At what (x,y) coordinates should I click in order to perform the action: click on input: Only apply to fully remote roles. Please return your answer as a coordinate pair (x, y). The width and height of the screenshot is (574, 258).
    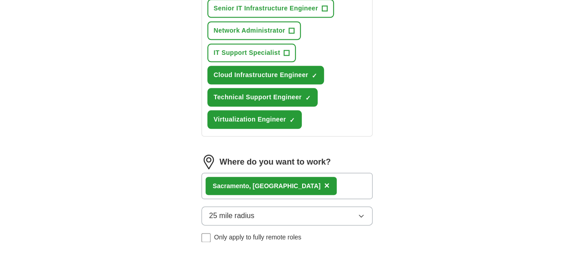
    Looking at the image, I should click on (206, 238).